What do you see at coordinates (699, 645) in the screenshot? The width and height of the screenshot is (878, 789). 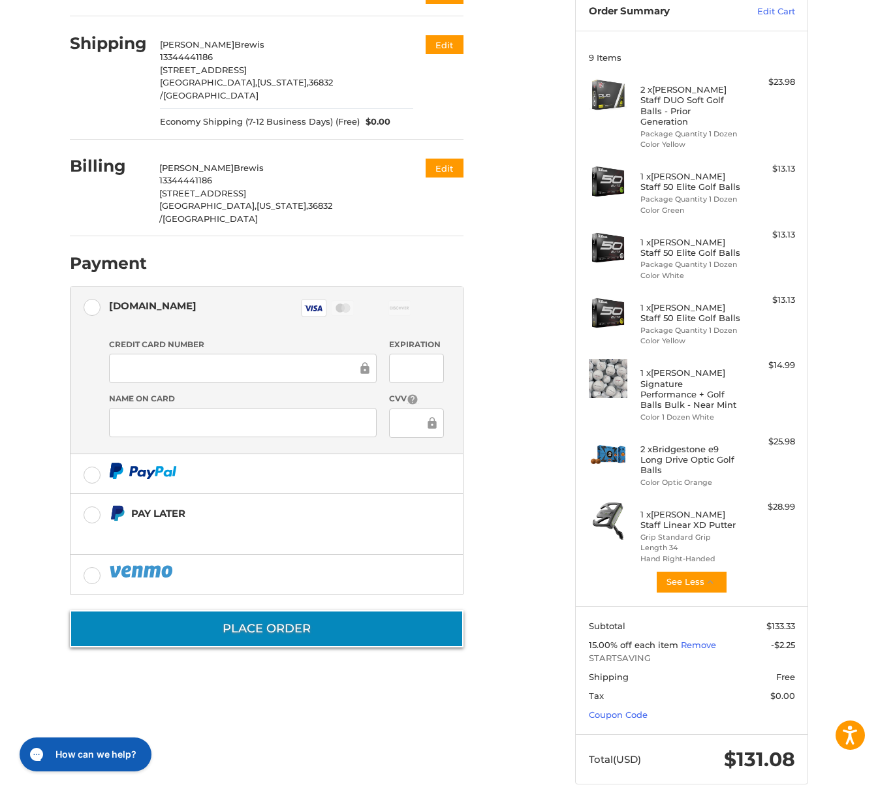 I see `a: Remove` at bounding box center [699, 645].